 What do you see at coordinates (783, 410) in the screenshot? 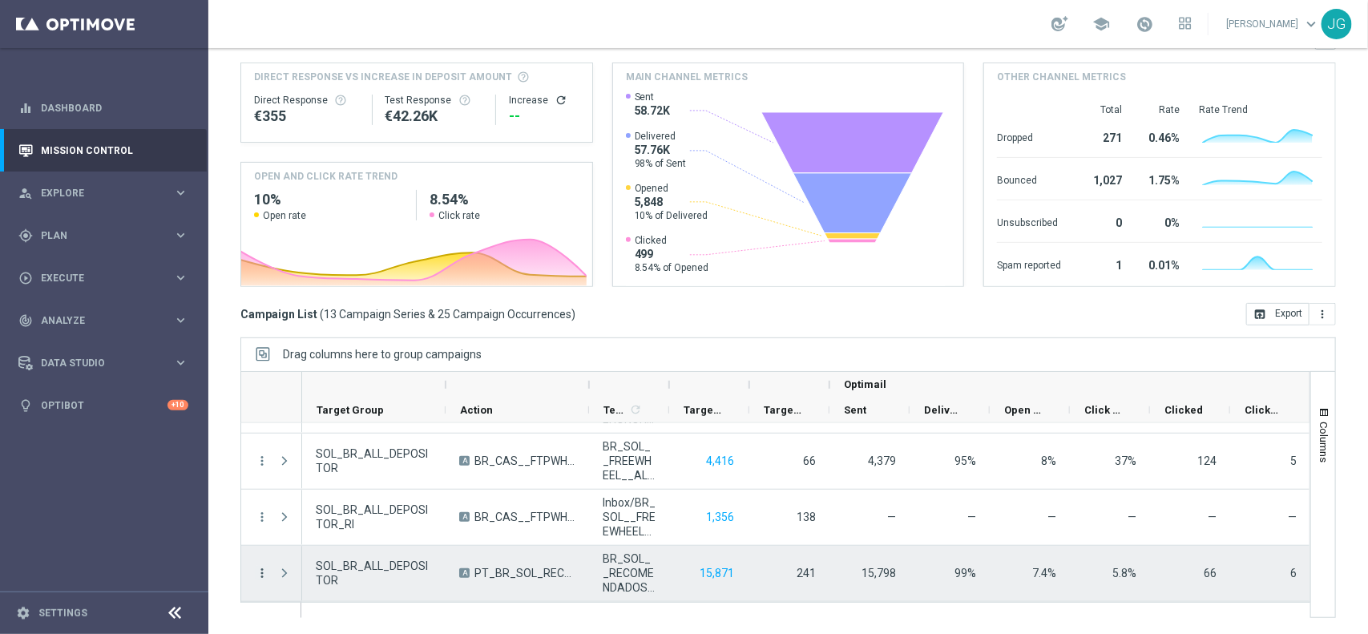
I see `span: Targeted Responders` at bounding box center [783, 410].